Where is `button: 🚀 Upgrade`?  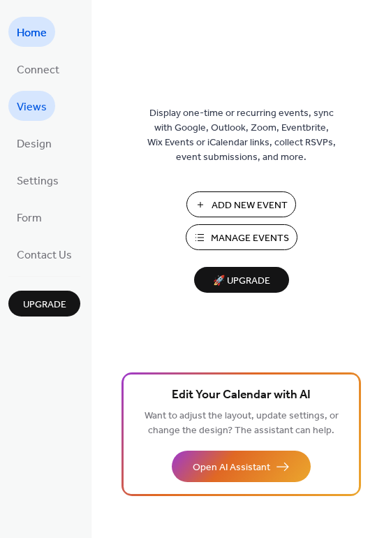 button: 🚀 Upgrade is located at coordinates (242, 279).